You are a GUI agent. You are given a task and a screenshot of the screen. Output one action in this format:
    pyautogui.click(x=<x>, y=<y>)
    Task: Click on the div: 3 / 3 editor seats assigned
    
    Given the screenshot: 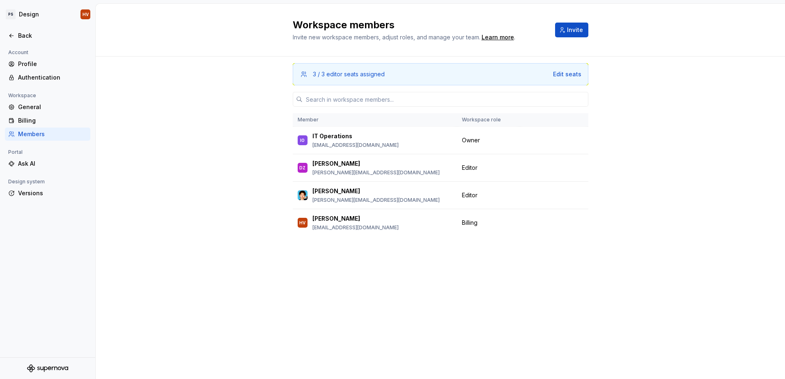 What is the action you would take?
    pyautogui.click(x=349, y=74)
    